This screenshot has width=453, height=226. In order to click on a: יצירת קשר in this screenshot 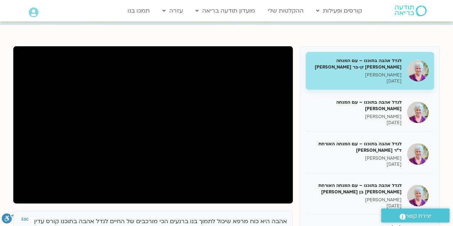, I will do `click(415, 215)`.